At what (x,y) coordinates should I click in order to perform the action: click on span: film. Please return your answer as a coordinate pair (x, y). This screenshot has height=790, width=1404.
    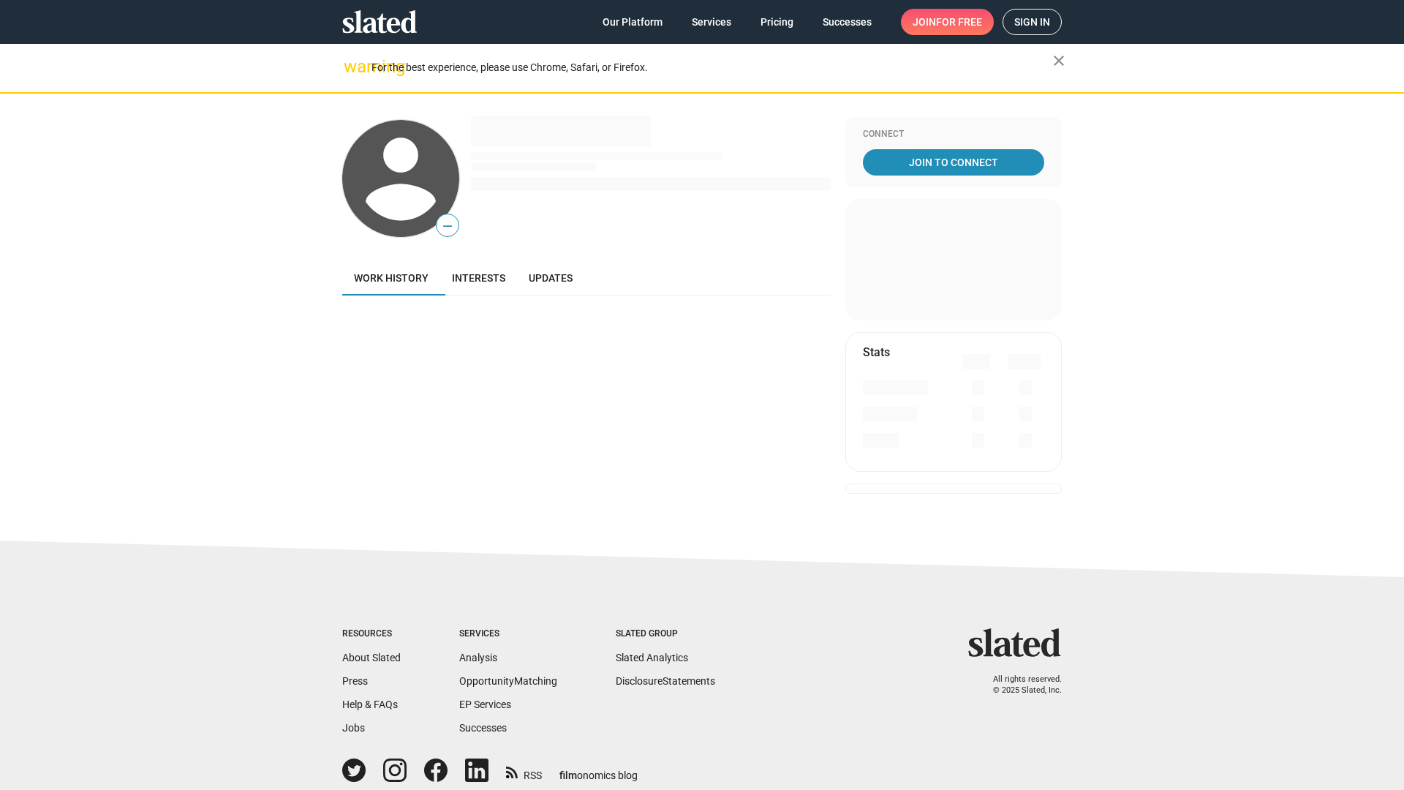
    Looking at the image, I should click on (568, 775).